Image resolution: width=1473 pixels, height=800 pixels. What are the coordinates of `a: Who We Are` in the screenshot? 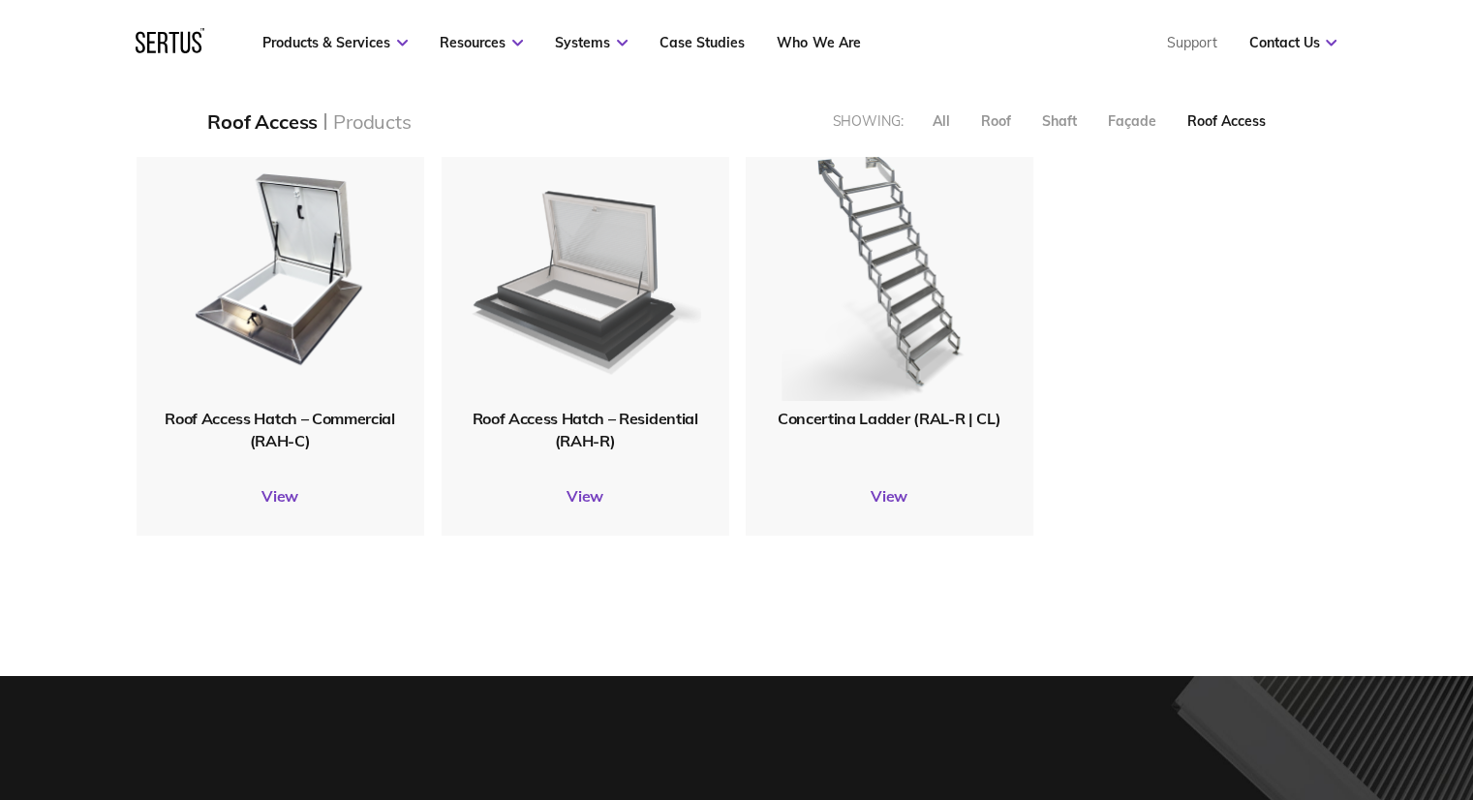 It's located at (819, 43).